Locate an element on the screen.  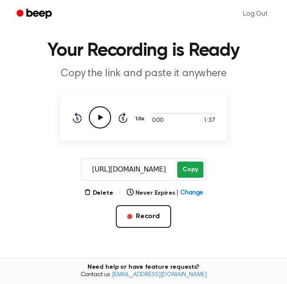
button: Copy is located at coordinates (190, 169).